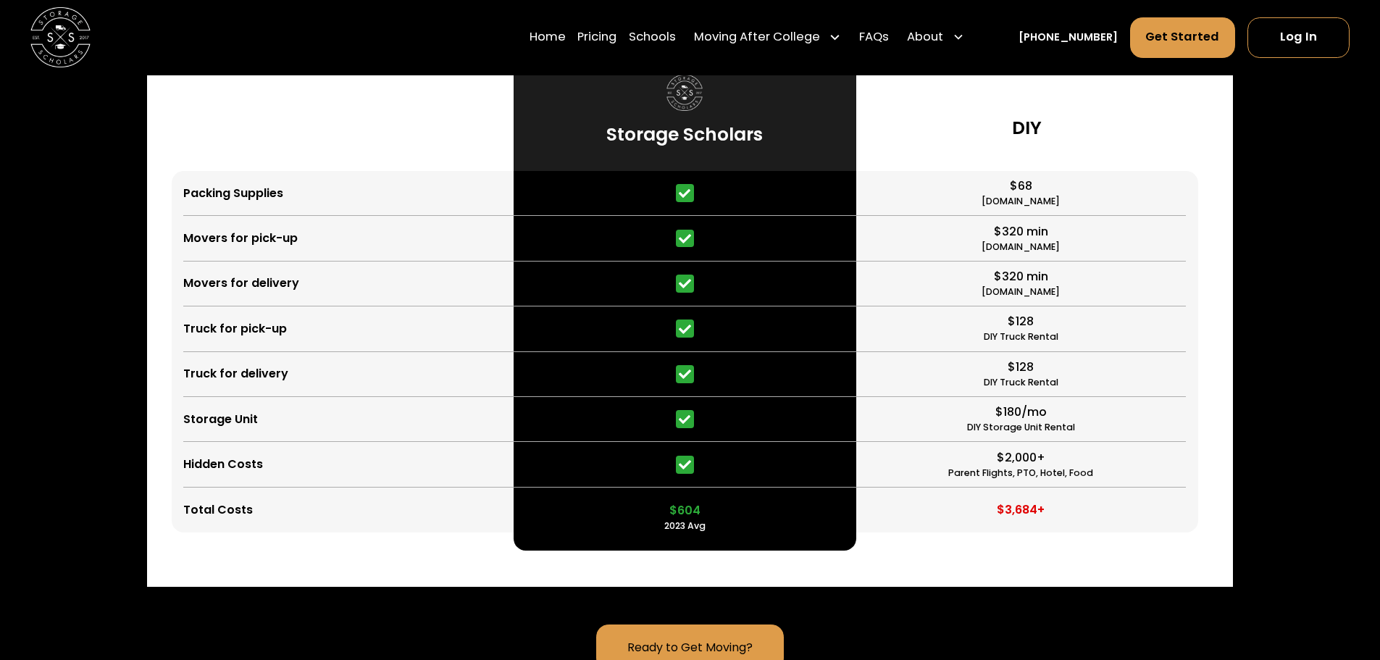 This screenshot has height=660, width=1380. Describe the element at coordinates (218, 510) in the screenshot. I see `div: Total Costs` at that location.